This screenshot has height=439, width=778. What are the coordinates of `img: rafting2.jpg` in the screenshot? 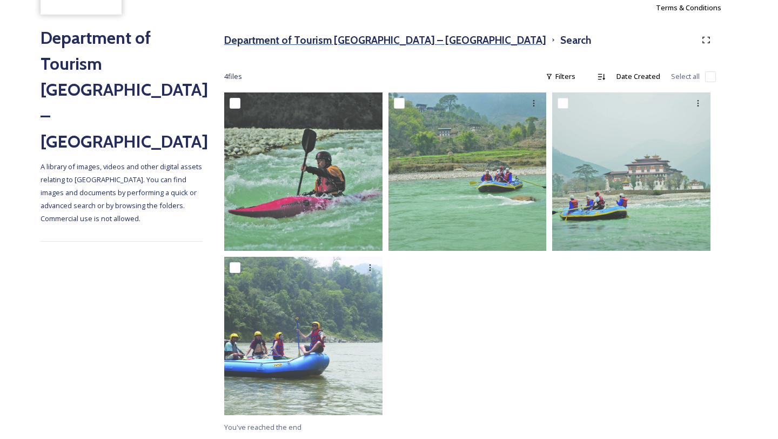 It's located at (303, 171).